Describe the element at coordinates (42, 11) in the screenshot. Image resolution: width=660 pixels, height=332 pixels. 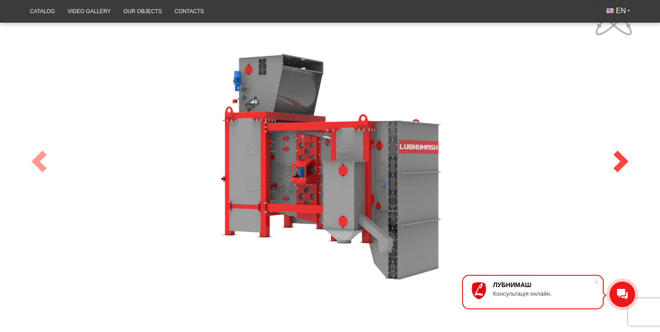
I see `a: Catalog` at that location.